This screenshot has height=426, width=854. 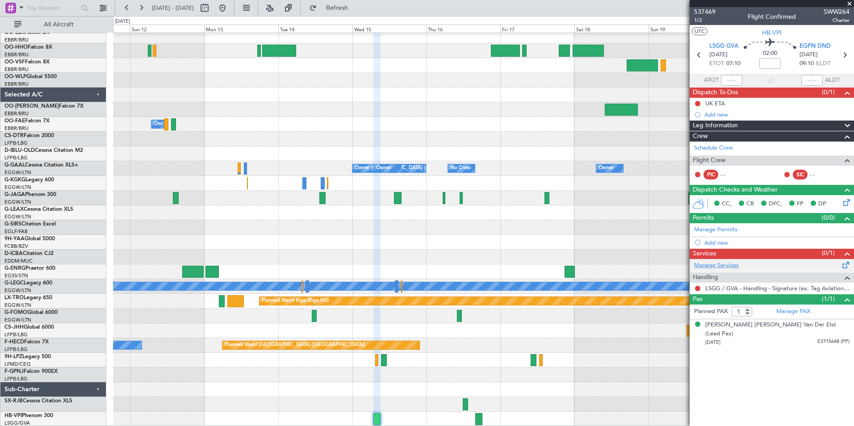 I want to click on span: ES715648 (PP), so click(x=833, y=342).